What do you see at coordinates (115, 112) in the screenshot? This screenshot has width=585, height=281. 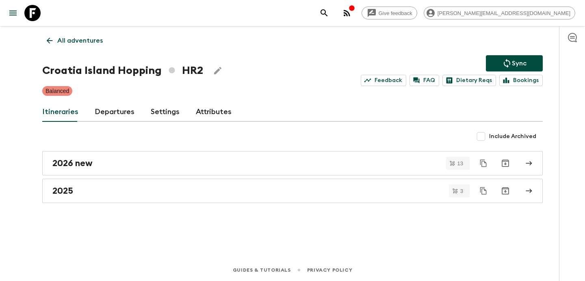 I see `a: Departures` at bounding box center [115, 112].